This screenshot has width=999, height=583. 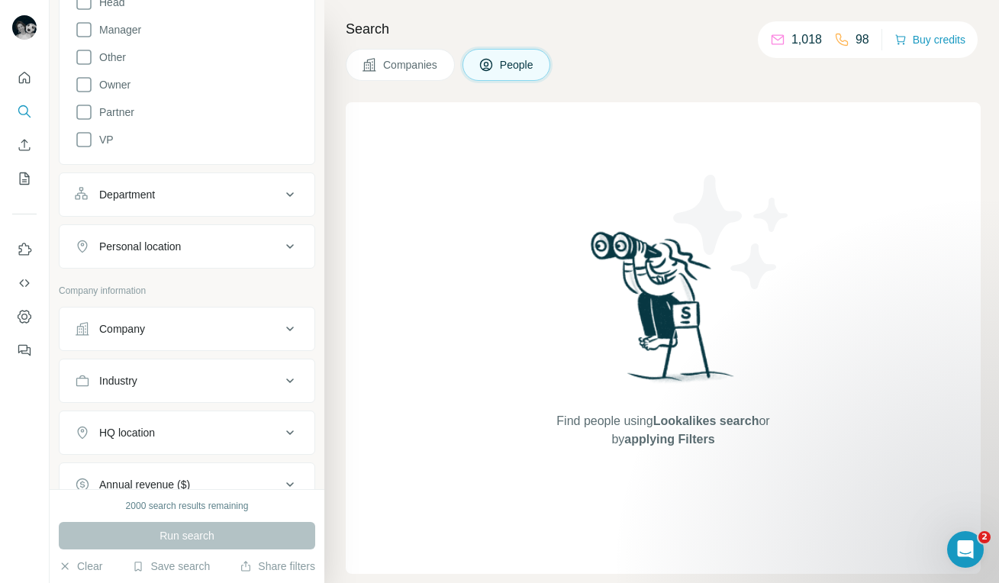 What do you see at coordinates (706, 420) in the screenshot?
I see `span: Lookalikes search` at bounding box center [706, 420].